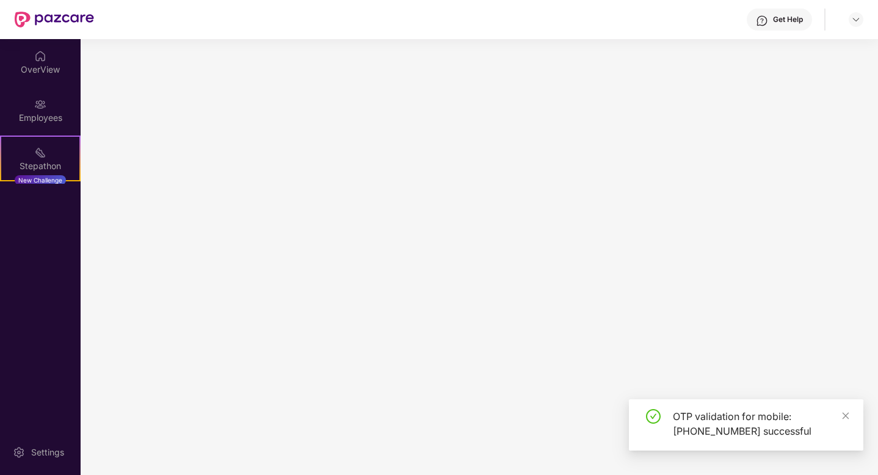 The width and height of the screenshot is (878, 475). What do you see at coordinates (846, 416) in the screenshot?
I see `span: close` at bounding box center [846, 416].